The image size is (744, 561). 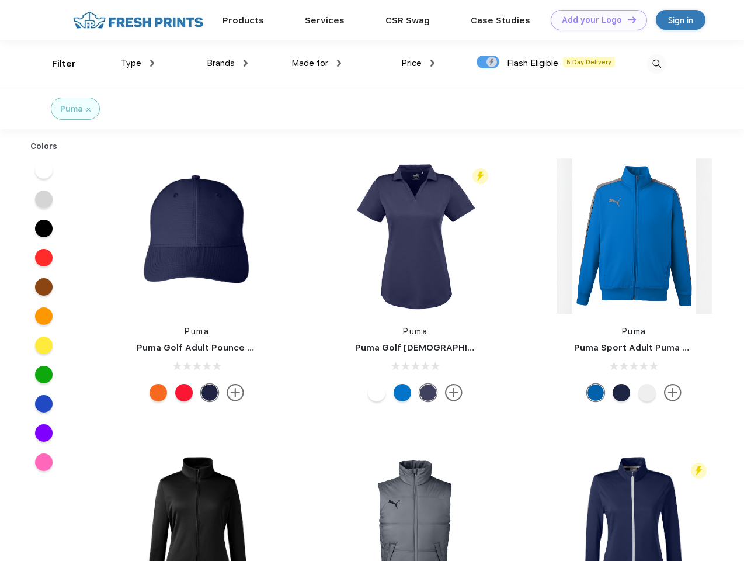 What do you see at coordinates (138, 20) in the screenshot?
I see `img: fo%20logo%202.webp` at bounding box center [138, 20].